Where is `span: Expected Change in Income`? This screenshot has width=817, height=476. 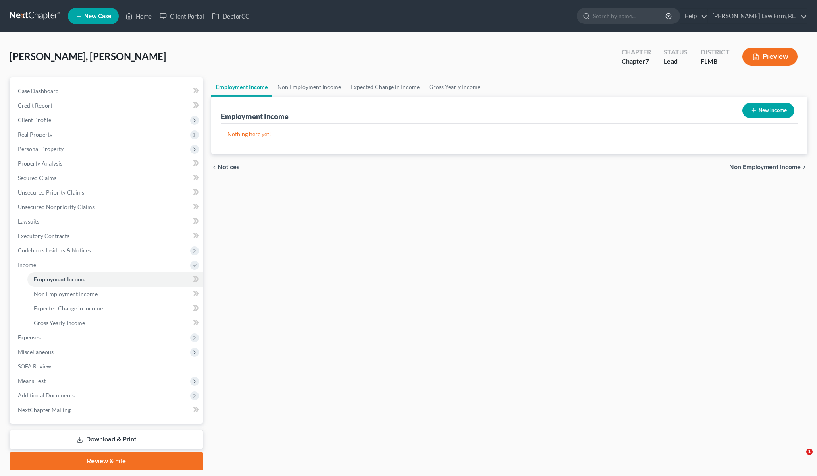
span: Expected Change in Income is located at coordinates (68, 308).